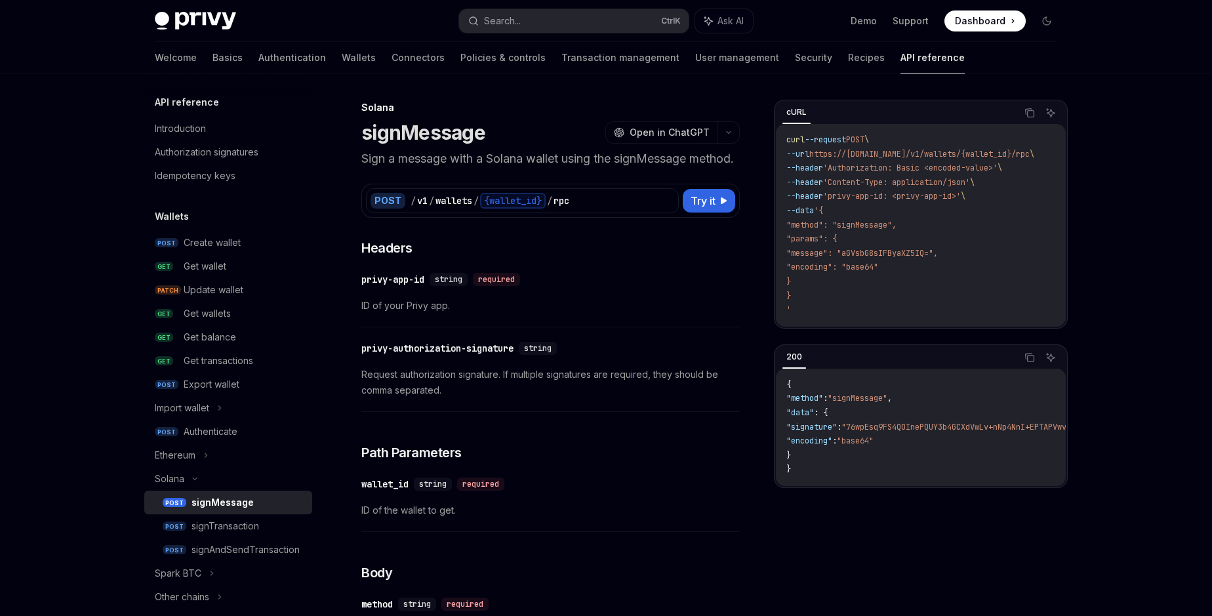  I want to click on a: Recipes, so click(866, 58).